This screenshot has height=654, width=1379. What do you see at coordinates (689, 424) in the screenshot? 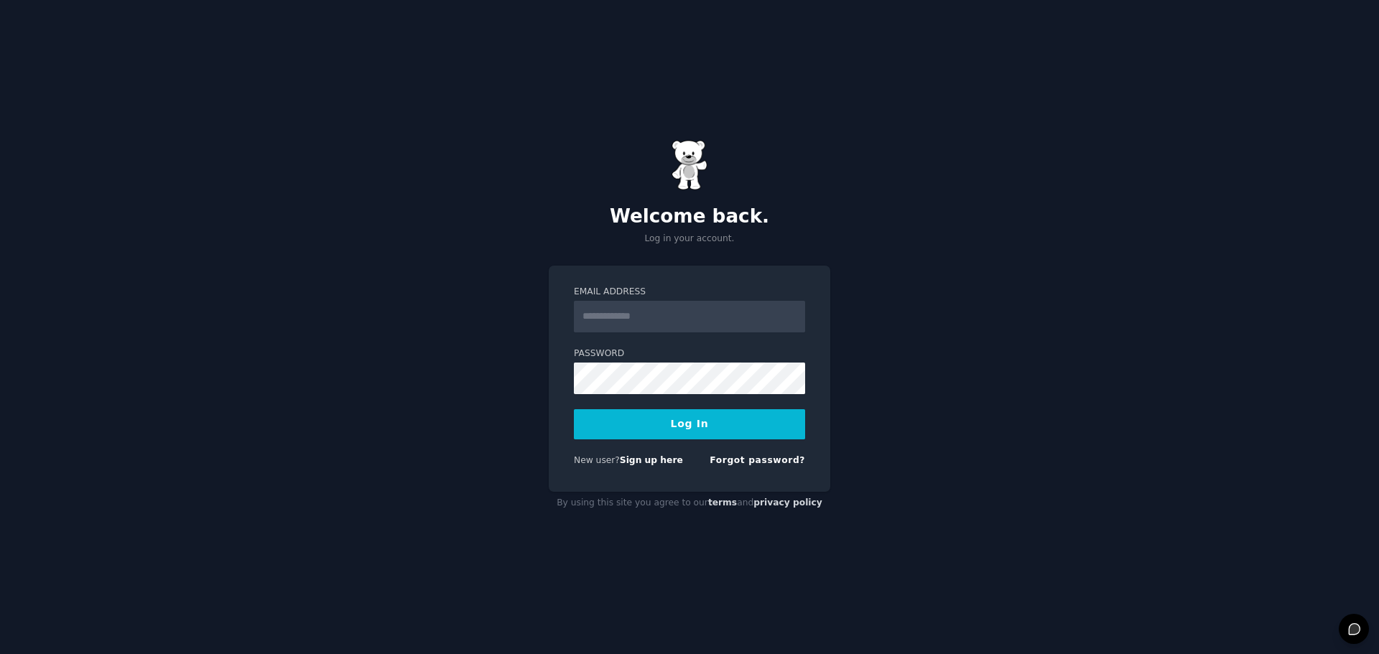
I see `button: Log In` at bounding box center [689, 424].